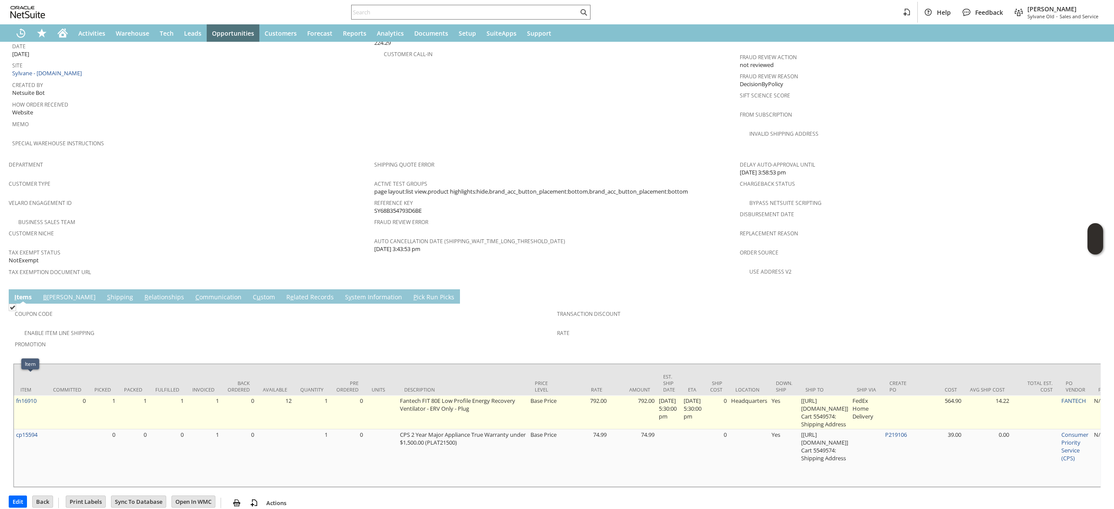 This screenshot has height=509, width=1114. Describe the element at coordinates (164, 298) in the screenshot. I see `a: Relationships` at that location.